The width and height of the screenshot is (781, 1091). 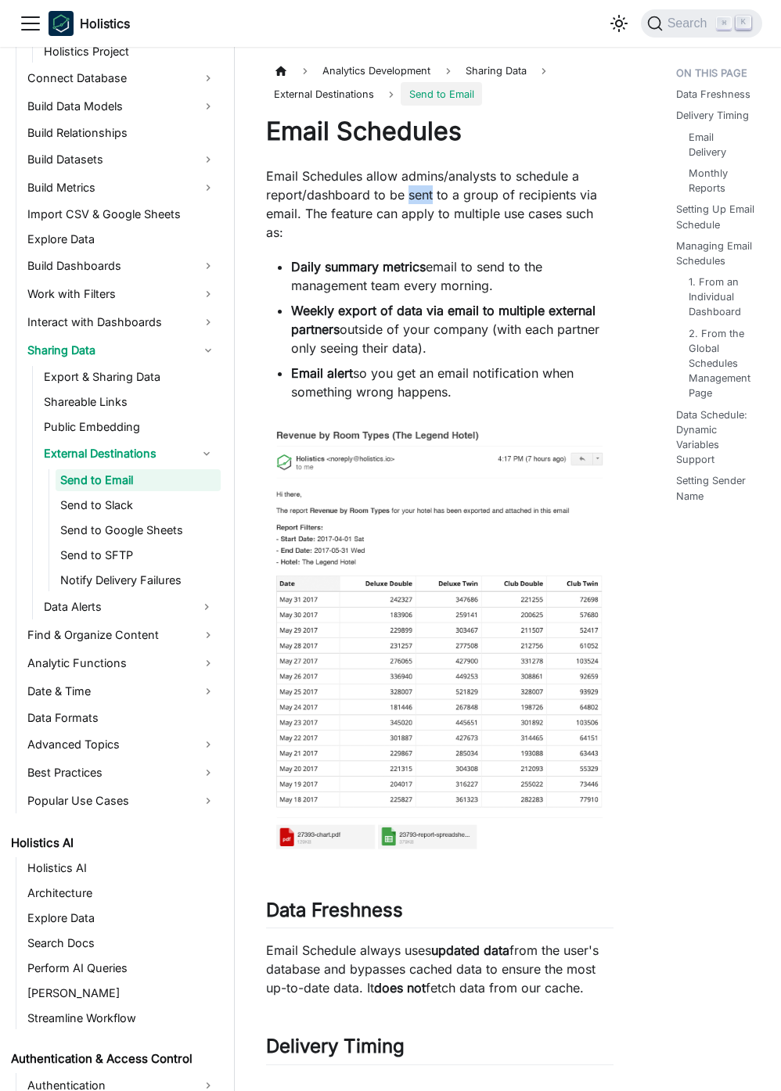 I want to click on h1: Email Schedules, so click(x=440, y=131).